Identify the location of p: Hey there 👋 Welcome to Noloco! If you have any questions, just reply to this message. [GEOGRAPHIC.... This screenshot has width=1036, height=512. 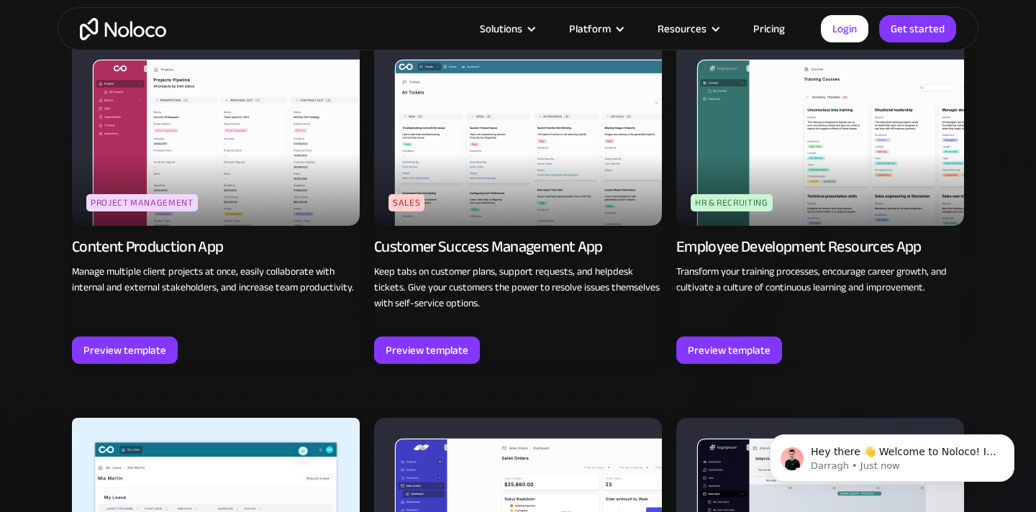
(155, 48).